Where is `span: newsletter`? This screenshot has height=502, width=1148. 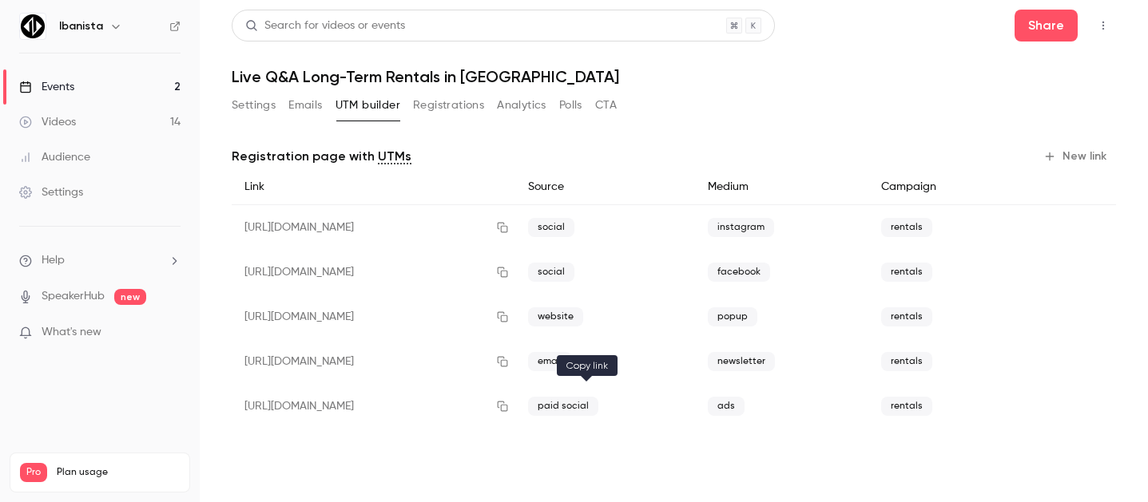
span: newsletter is located at coordinates (741, 362).